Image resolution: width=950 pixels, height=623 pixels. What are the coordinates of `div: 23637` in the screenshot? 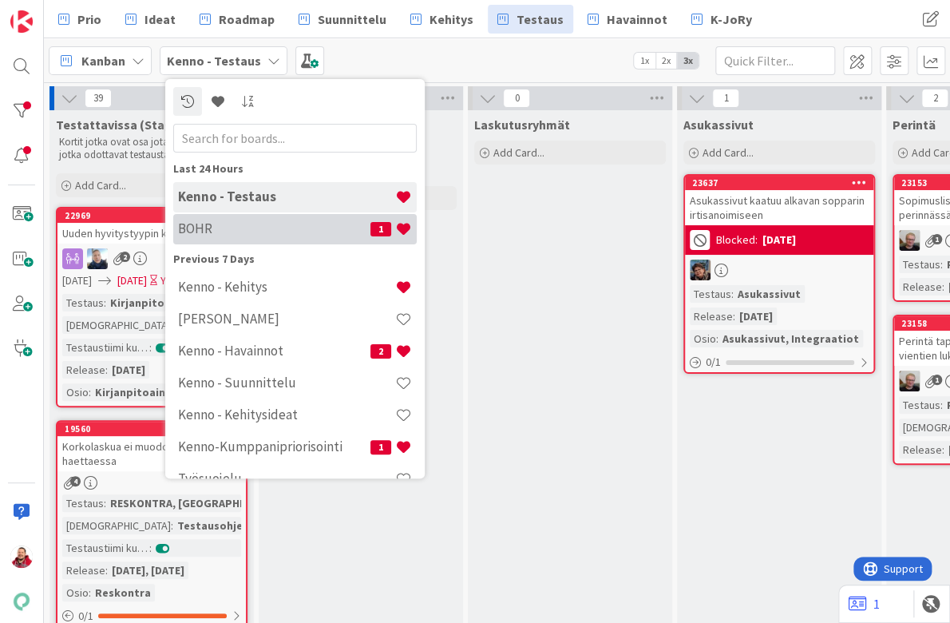 It's located at (783, 183).